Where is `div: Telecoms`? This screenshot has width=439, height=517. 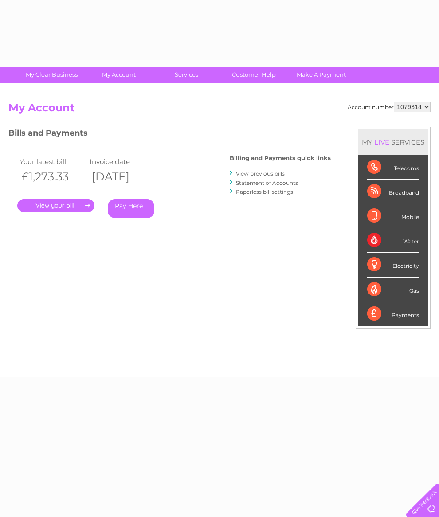 div: Telecoms is located at coordinates (393, 167).